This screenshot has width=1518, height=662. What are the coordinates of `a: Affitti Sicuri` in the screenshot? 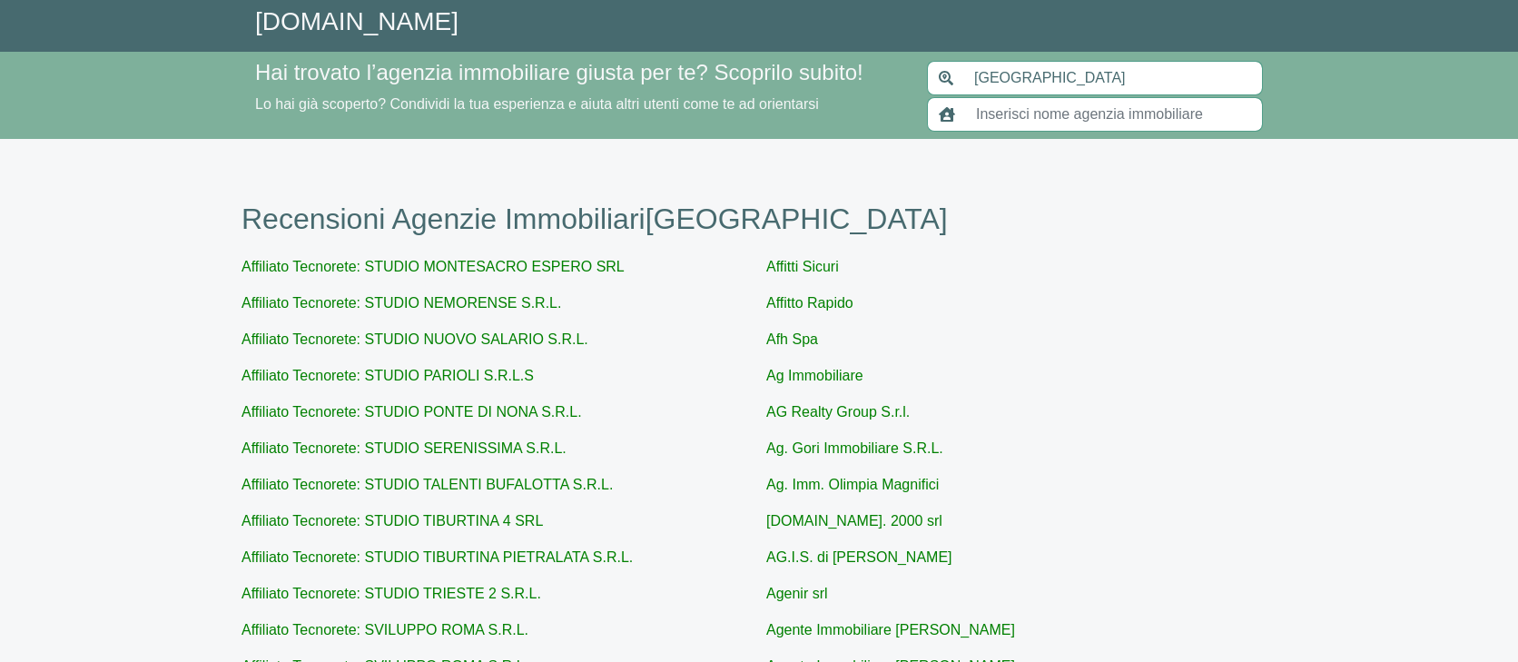 It's located at (803, 266).